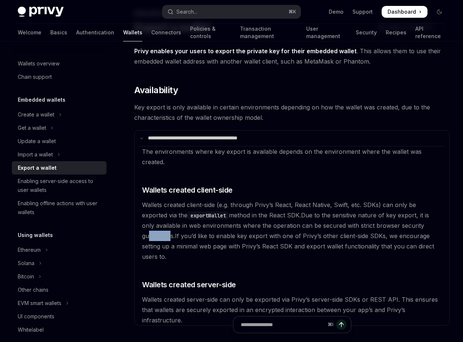  Describe the element at coordinates (279, 210) in the screenshot. I see `span: Wallets created client-side (e.g. through Privy’s React, React Native, Swift, etc. SDKs) can only...` at that location.